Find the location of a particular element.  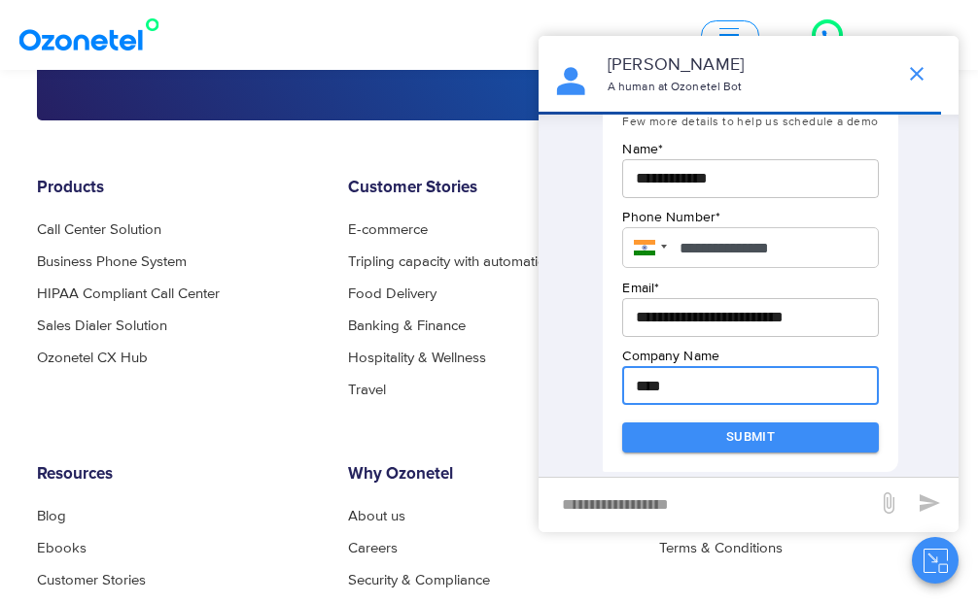

a: Customer Stories is located at coordinates (91, 580).